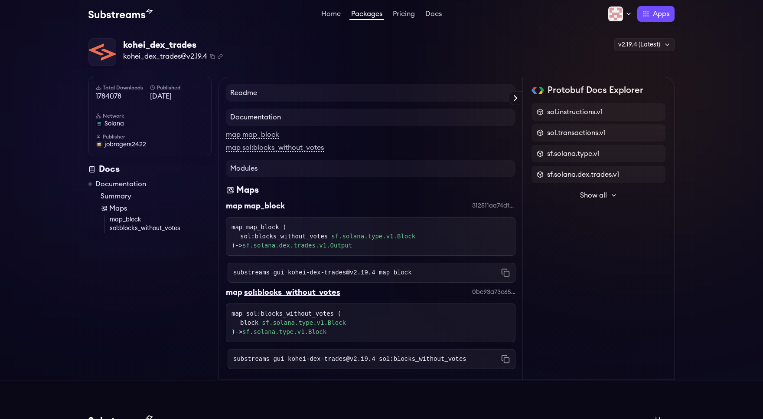 The width and height of the screenshot is (763, 419). I want to click on div: block, so click(375, 322).